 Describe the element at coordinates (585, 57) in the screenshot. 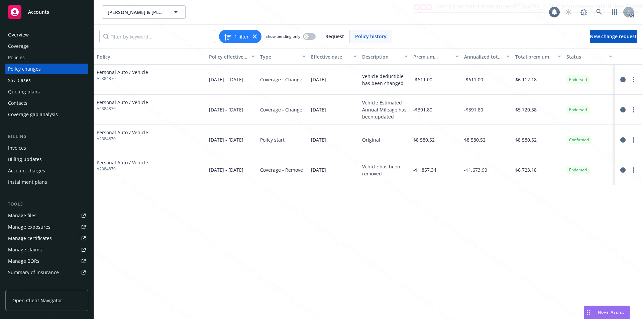

I see `div: Status` at that location.